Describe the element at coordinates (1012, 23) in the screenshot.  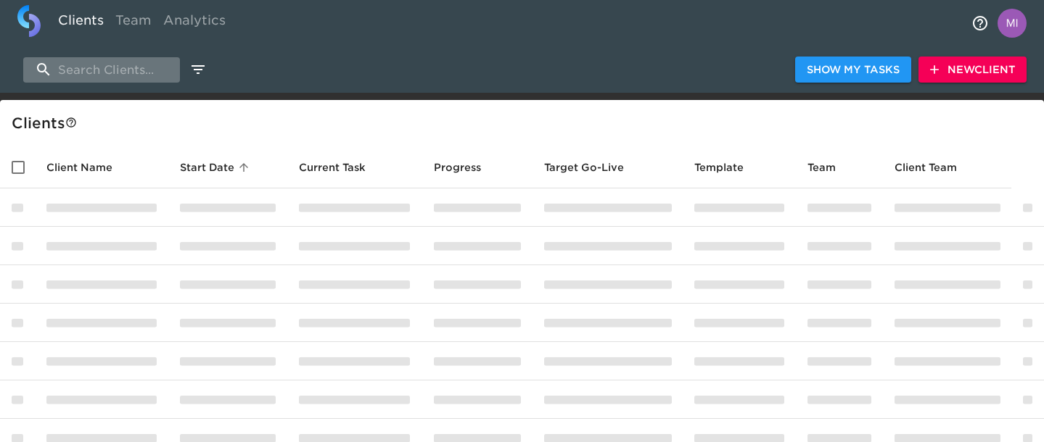
I see `img: Profile` at that location.